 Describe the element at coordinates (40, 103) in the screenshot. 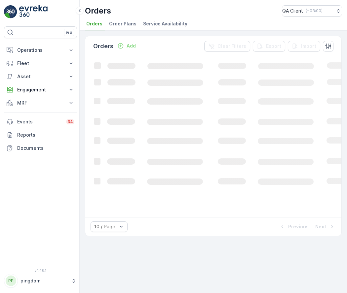

I see `p: MRF` at that location.